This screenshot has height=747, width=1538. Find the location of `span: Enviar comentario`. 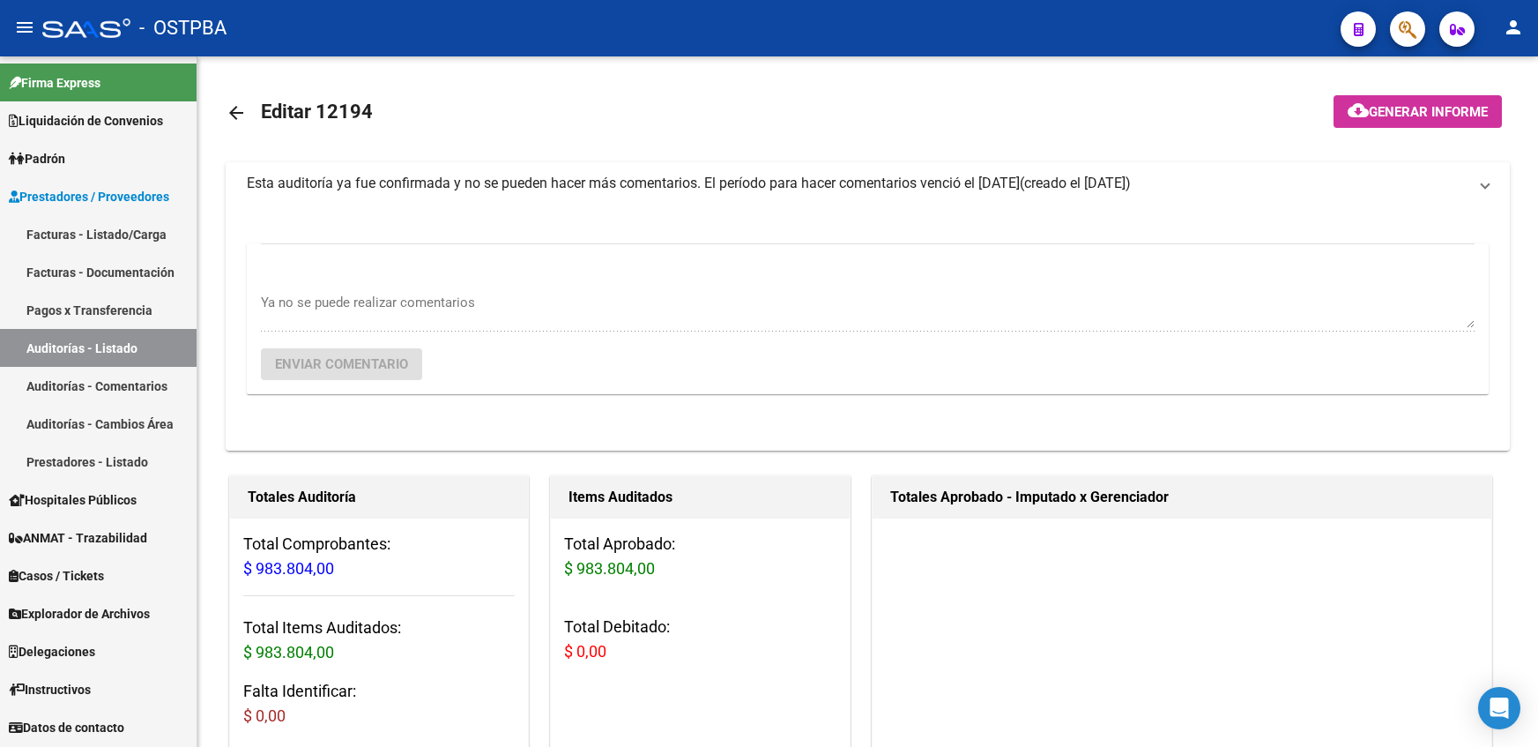

span: Enviar comentario is located at coordinates (341, 364).